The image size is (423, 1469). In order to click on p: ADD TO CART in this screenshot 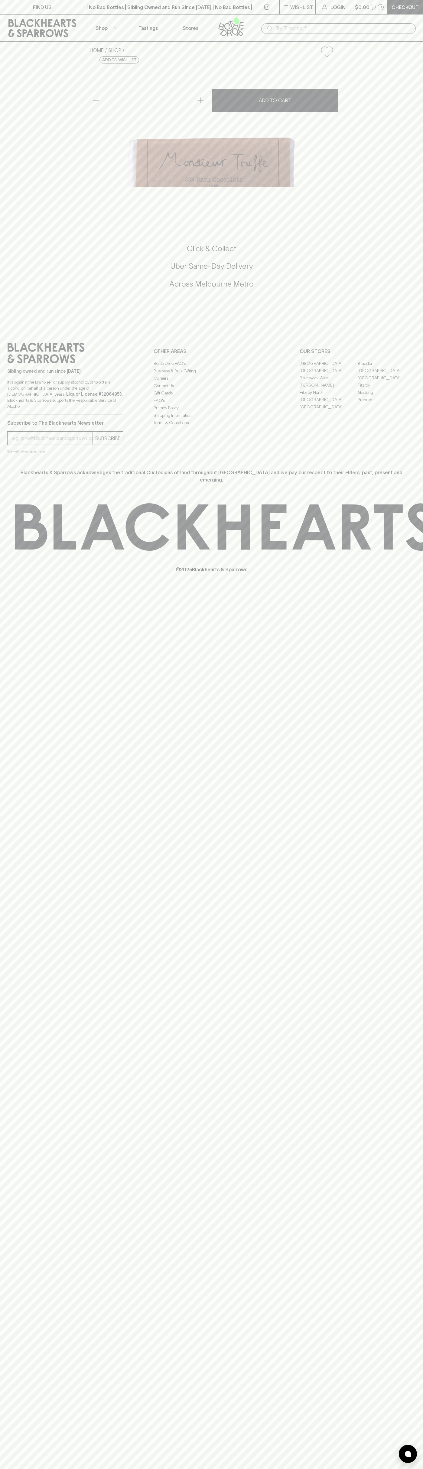, I will do `click(275, 100)`.